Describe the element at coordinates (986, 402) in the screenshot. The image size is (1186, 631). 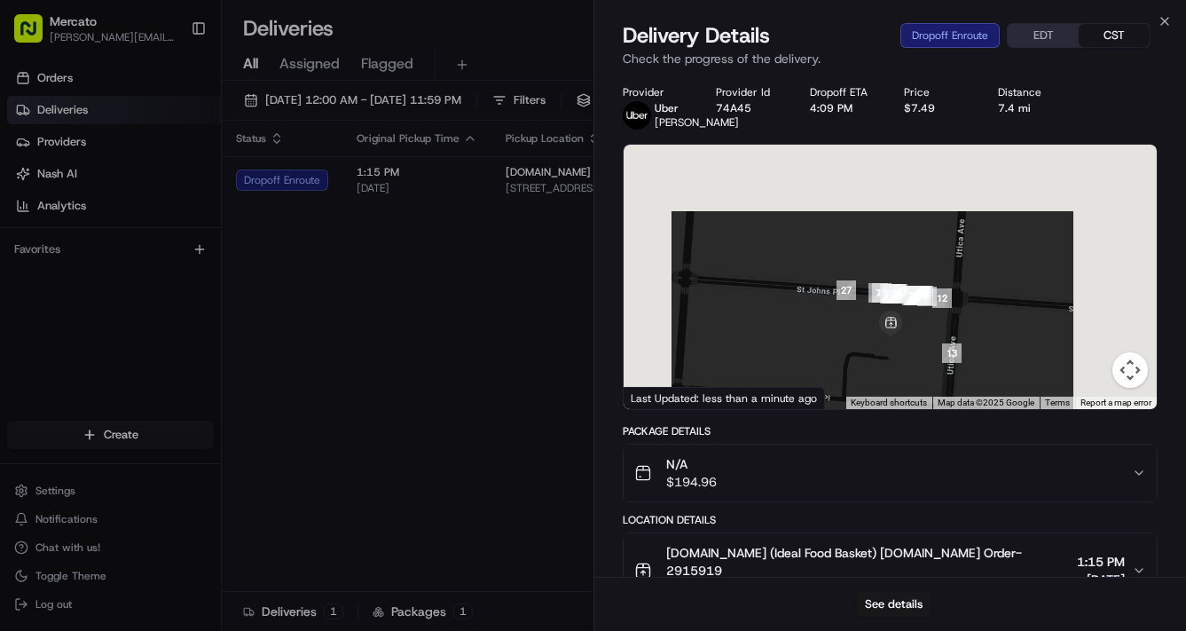
I see `span: Map data ©2025 Google` at that location.